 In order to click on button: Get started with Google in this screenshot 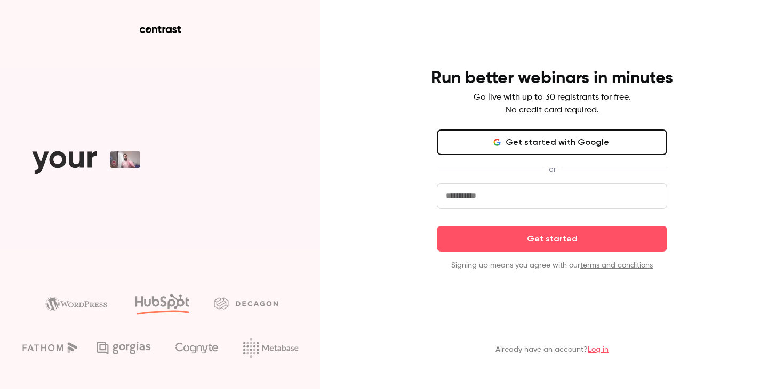, I will do `click(552, 142)`.